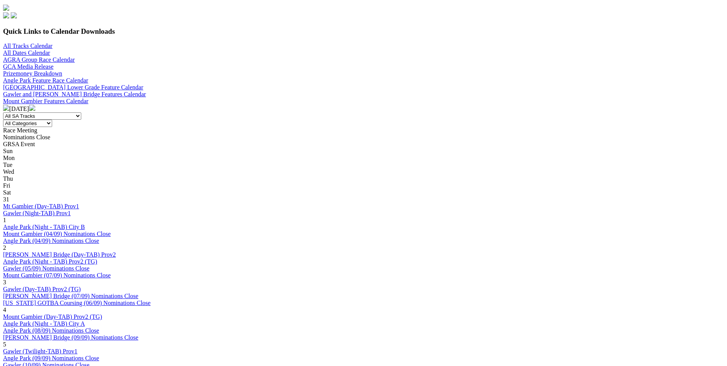 This screenshot has width=727, height=366. What do you see at coordinates (364, 186) in the screenshot?
I see `div: Fri` at bounding box center [364, 186].